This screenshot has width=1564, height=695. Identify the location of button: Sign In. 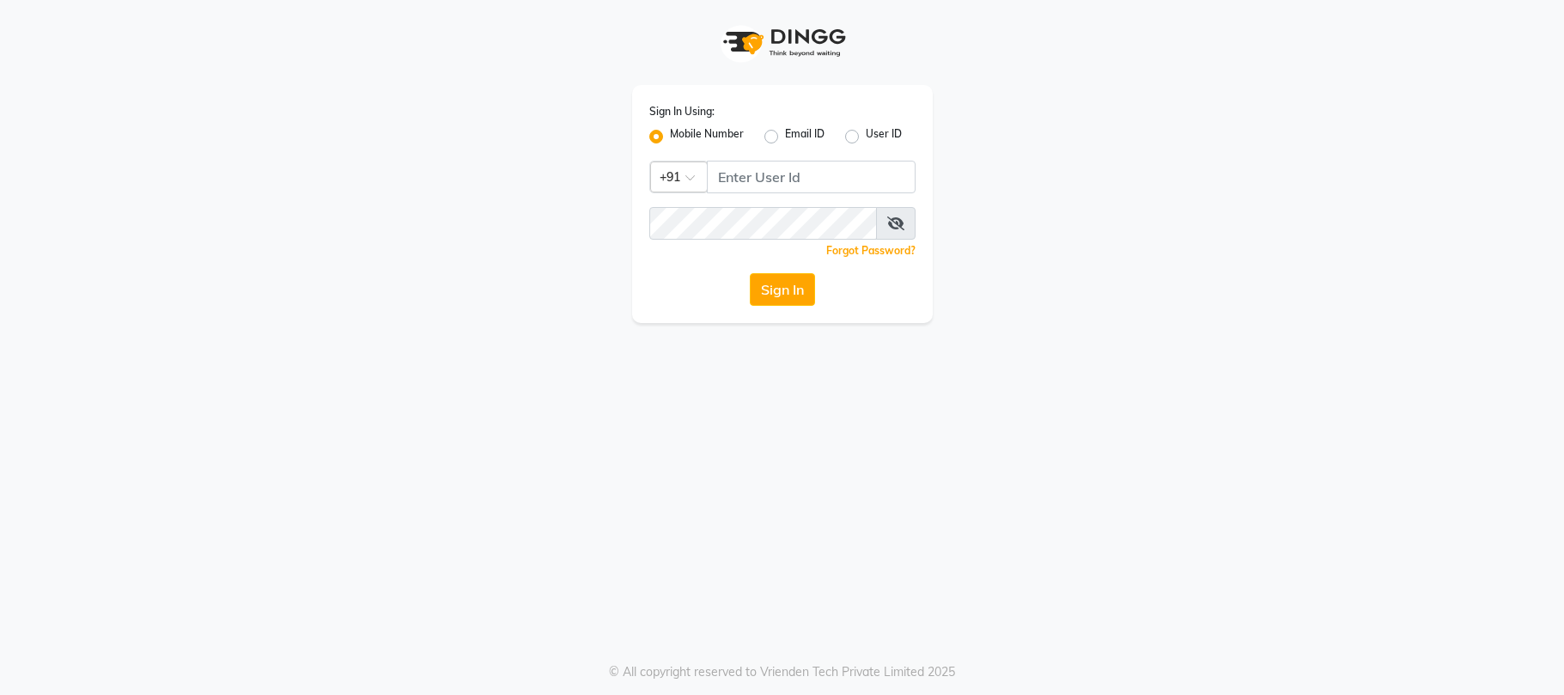
(782, 289).